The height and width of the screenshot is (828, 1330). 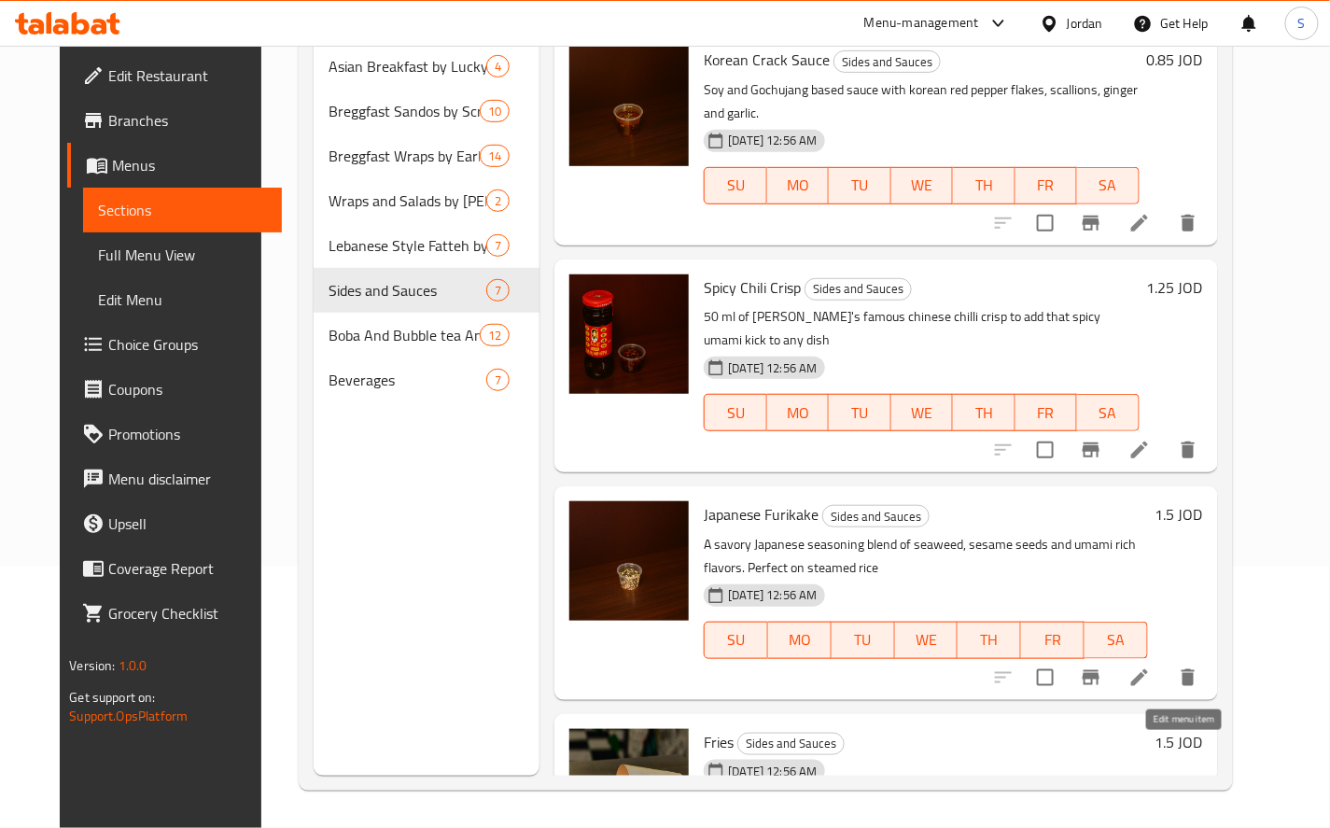 I want to click on span: 14, so click(x=495, y=156).